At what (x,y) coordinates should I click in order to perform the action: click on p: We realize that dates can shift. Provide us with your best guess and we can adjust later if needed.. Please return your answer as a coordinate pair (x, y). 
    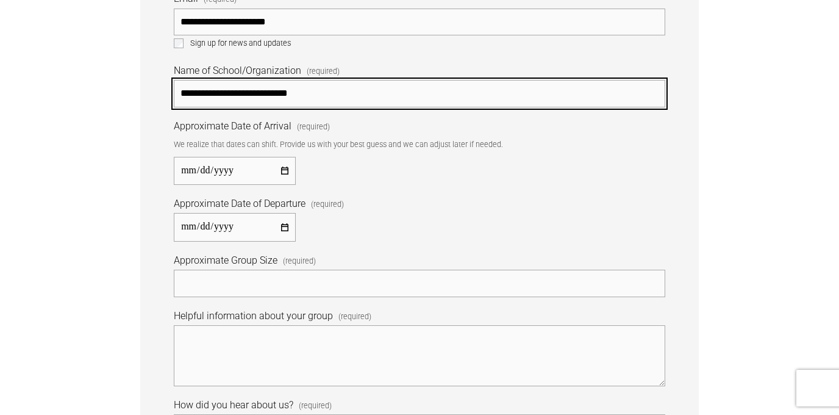
    Looking at the image, I should click on (420, 145).